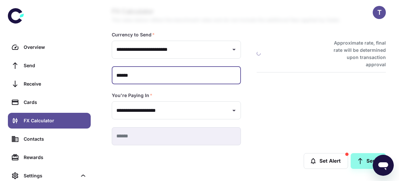 The image size is (399, 181). Describe the element at coordinates (55, 66) in the screenshot. I see `div: Send` at that location.